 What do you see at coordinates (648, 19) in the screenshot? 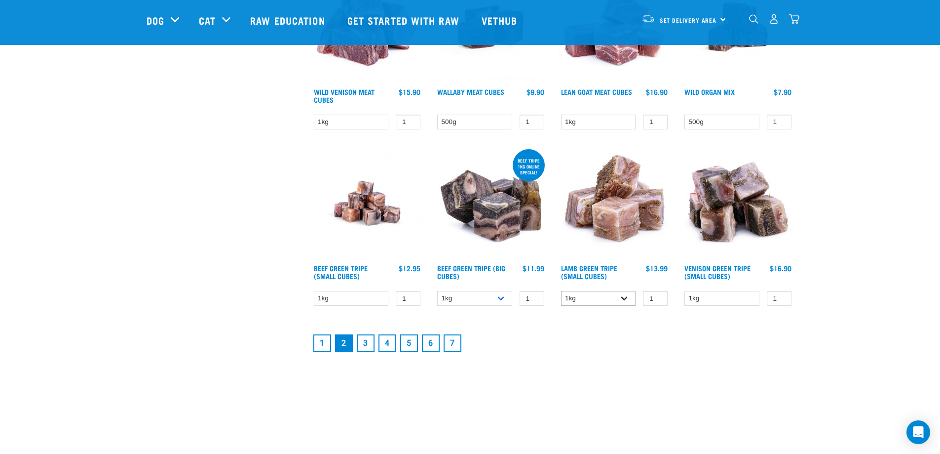
I see `img: van-moving.png` at bounding box center [648, 19].